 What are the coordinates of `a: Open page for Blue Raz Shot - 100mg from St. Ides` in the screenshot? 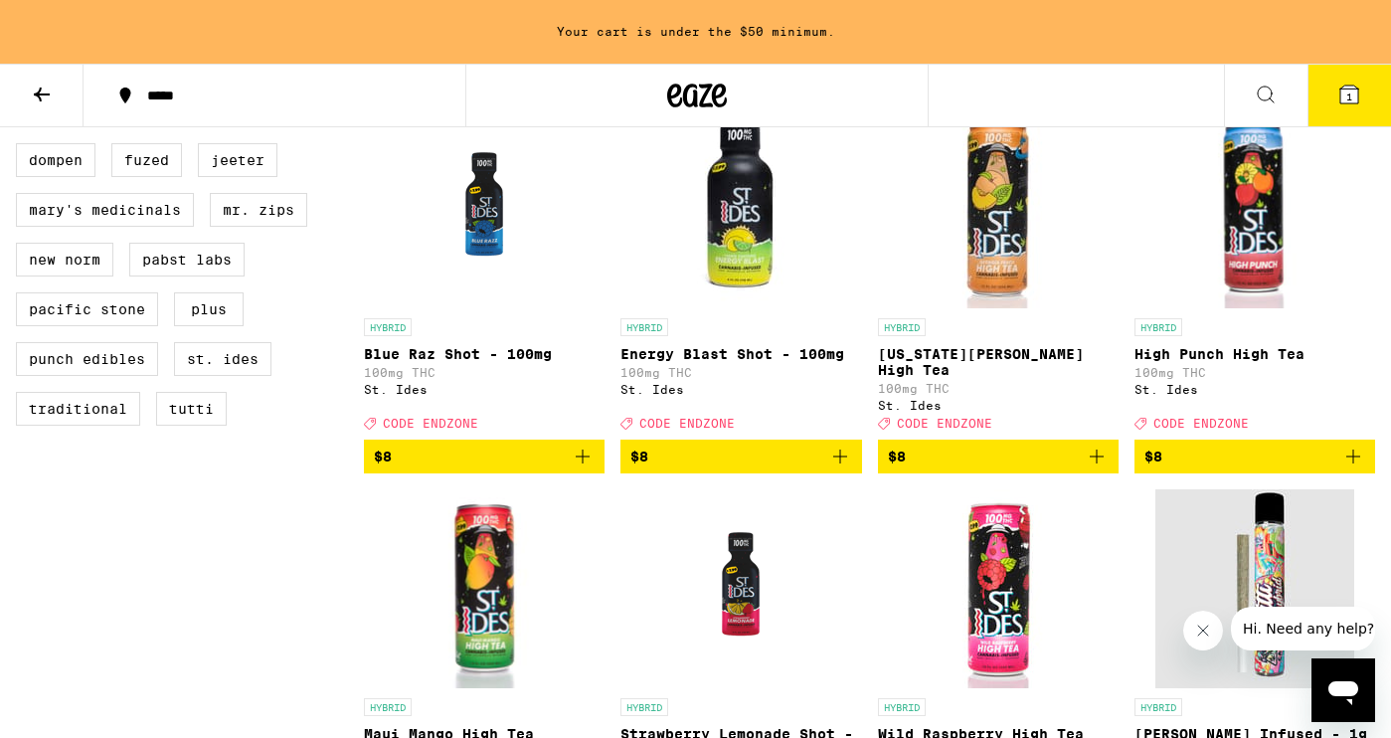 It's located at (484, 275).